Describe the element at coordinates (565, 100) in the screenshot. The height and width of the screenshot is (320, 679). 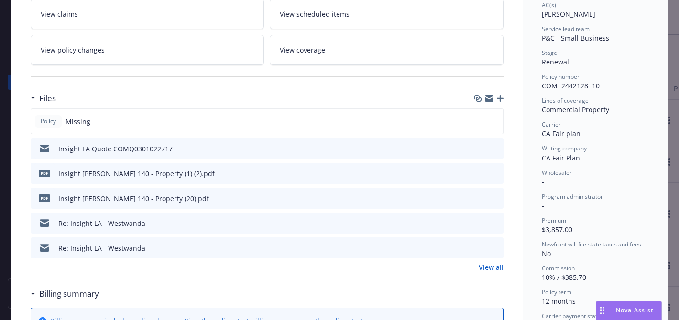
I see `span: Lines of coverage` at that location.